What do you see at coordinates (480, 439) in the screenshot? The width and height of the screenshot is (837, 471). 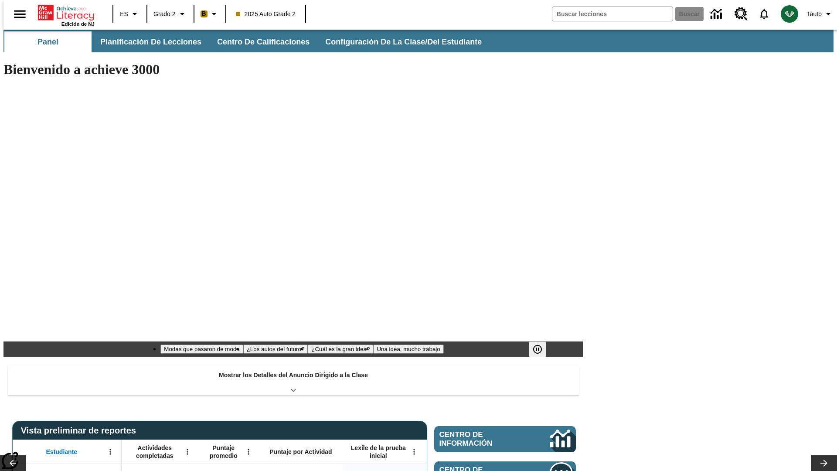 I see `span: Centro de información` at bounding box center [480, 439].